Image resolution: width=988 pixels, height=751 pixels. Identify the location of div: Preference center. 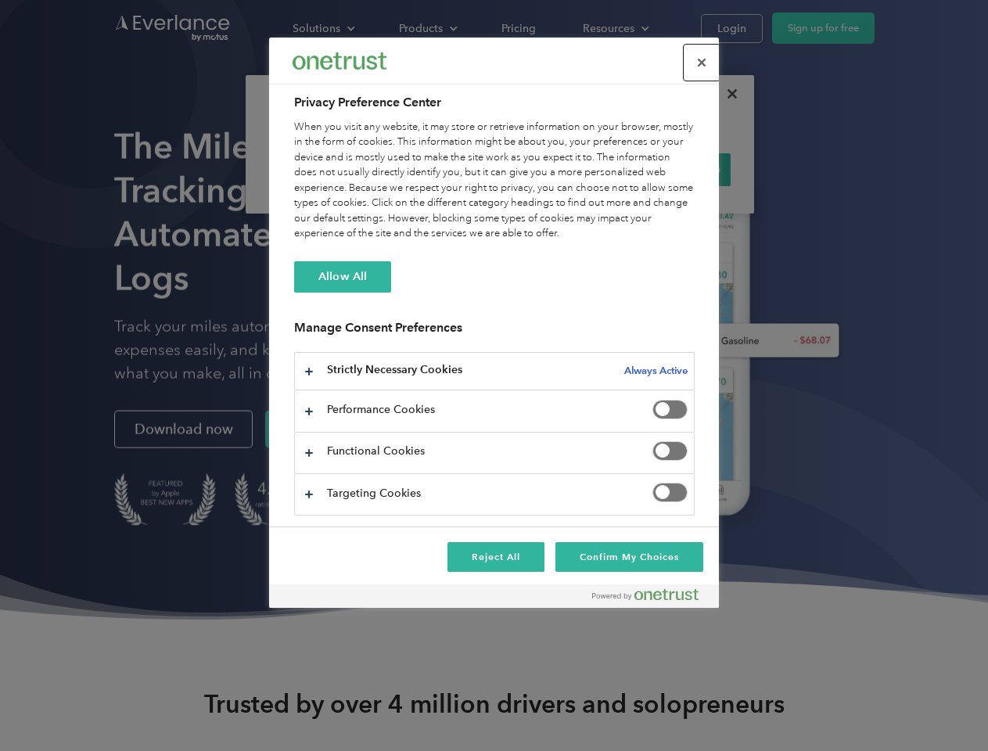
(493, 322).